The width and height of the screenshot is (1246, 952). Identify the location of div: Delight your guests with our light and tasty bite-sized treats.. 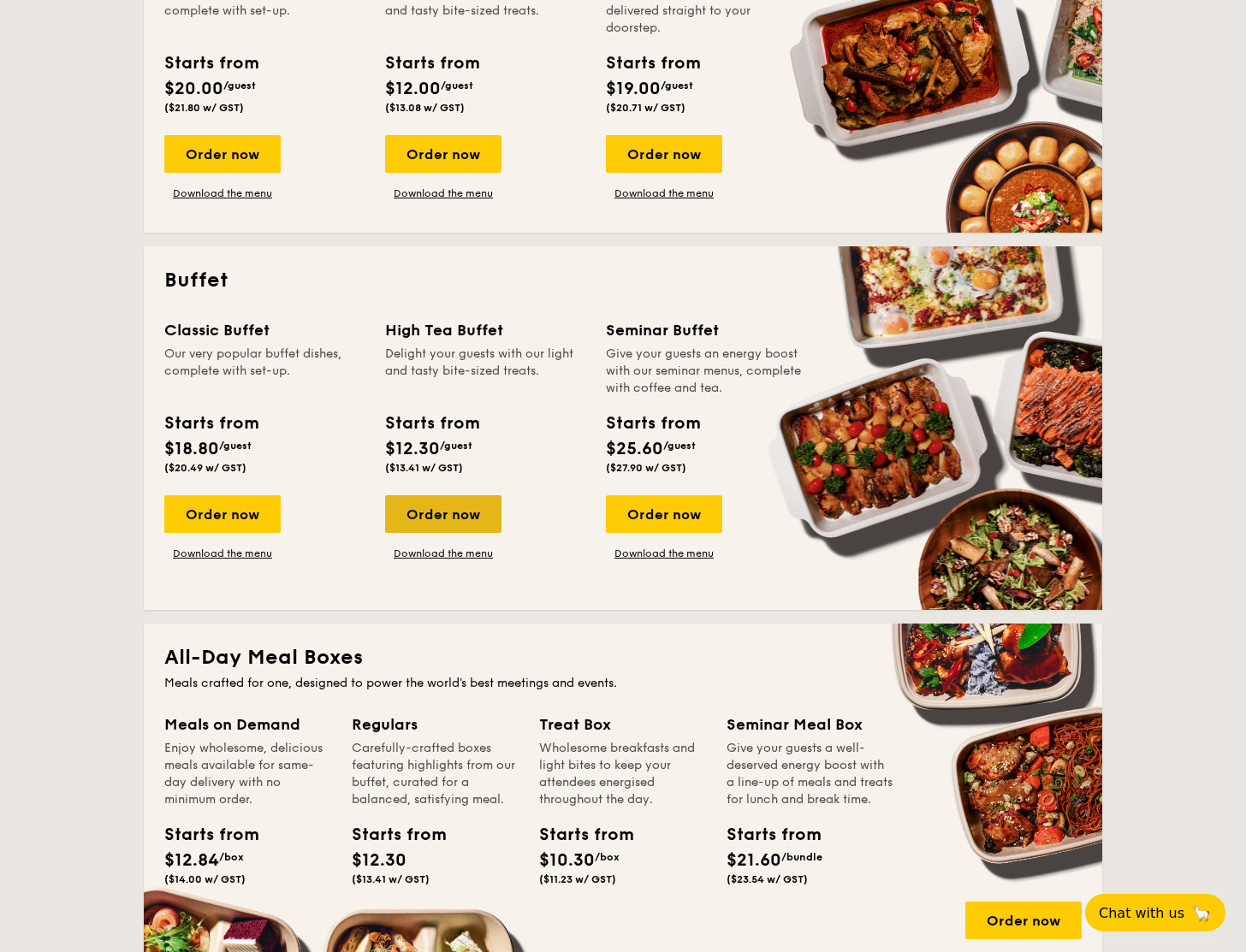
(485, 371).